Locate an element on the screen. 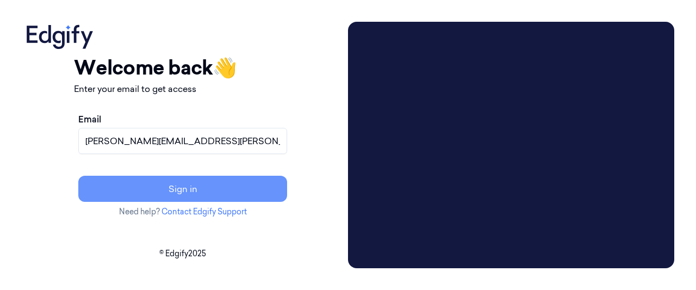  p: © Edgify 2025 is located at coordinates (183, 253).